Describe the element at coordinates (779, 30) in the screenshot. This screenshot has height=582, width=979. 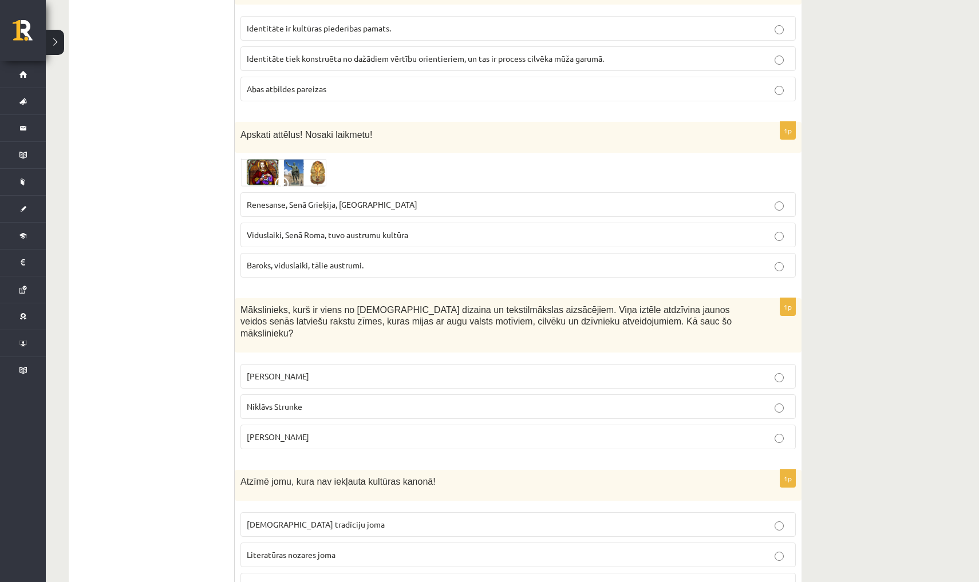
I see `input: Identitāte ir kultūras piederības pamats.` at that location.